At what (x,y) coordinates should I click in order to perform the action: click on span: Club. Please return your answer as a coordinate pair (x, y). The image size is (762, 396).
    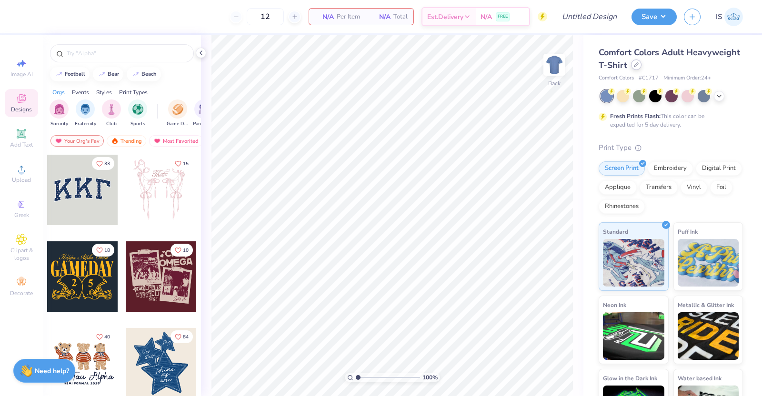
    Looking at the image, I should click on (111, 124).